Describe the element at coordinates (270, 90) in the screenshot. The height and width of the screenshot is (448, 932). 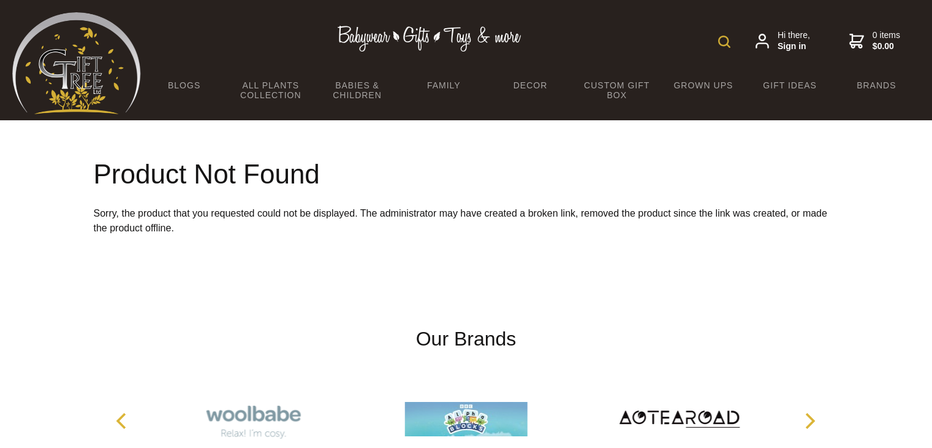
I see `a: All Plants Collection` at that location.